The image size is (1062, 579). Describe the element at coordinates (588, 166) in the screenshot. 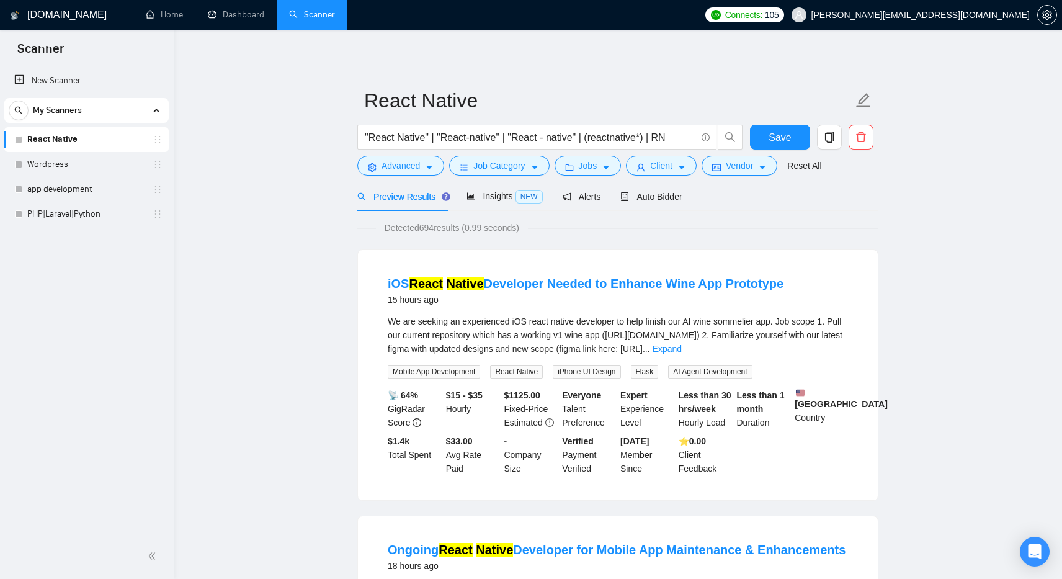

I see `span: Jobs` at that location.